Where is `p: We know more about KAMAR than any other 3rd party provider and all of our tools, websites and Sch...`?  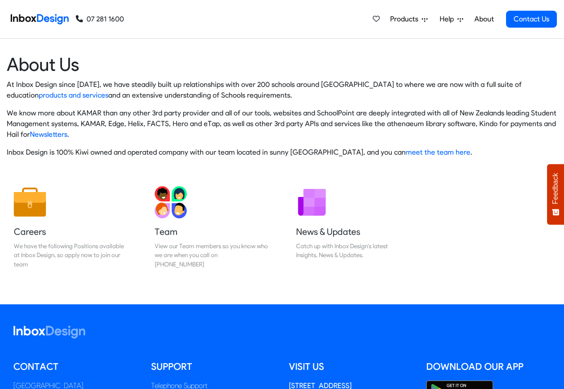
p: We know more about KAMAR than any other 3rd party provider and all of our tools, websites and Sch... is located at coordinates (282, 124).